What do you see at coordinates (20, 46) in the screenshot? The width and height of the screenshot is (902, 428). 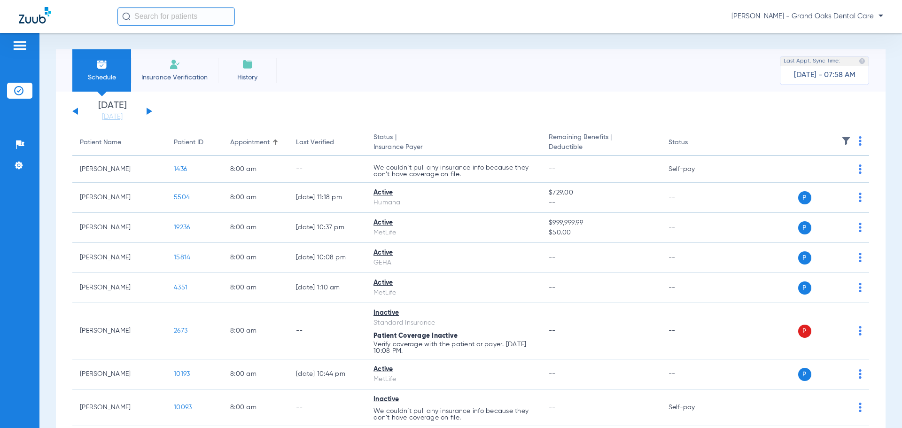 I see `img: hamburger-icon` at bounding box center [20, 46].